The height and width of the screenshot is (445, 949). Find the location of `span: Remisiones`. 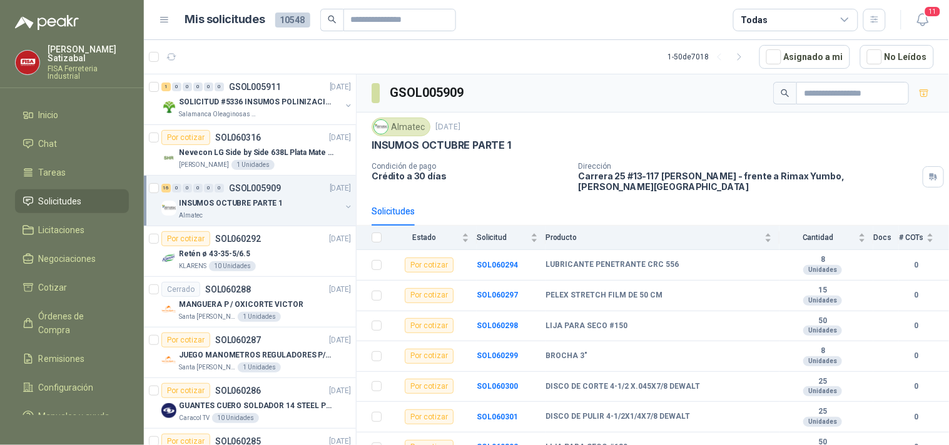

span: Remisiones is located at coordinates (62, 359).